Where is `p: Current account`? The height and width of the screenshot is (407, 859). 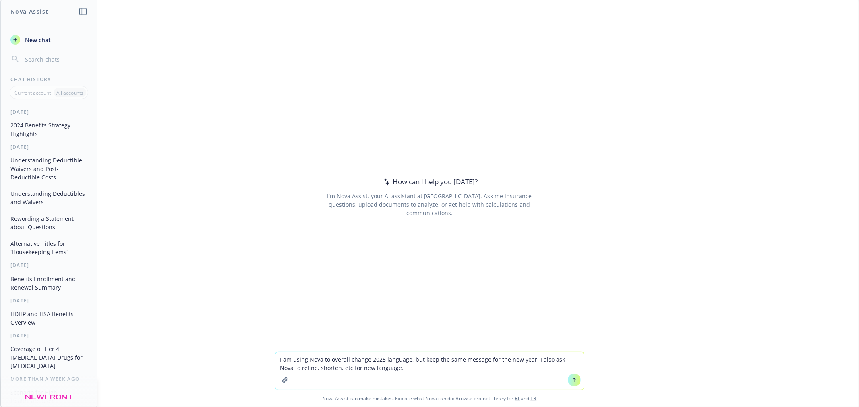
p: Current account is located at coordinates (33, 93).